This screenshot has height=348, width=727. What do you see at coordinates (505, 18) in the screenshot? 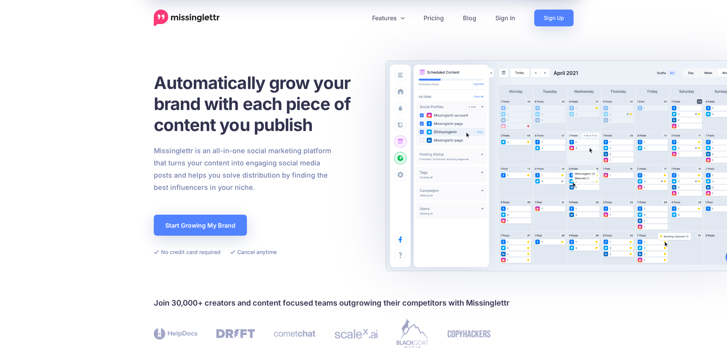
I see `a: Sign In` at bounding box center [505, 18].